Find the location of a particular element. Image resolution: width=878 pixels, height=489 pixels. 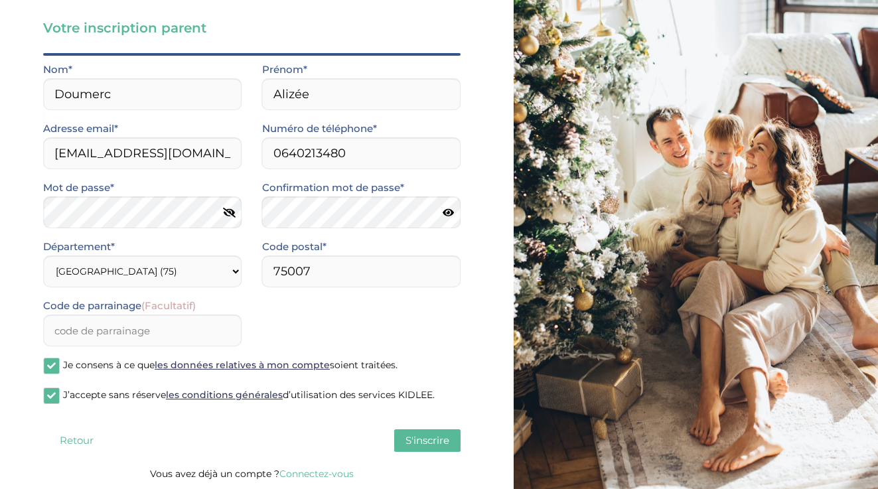

span: S'inscrire is located at coordinates (428, 440).